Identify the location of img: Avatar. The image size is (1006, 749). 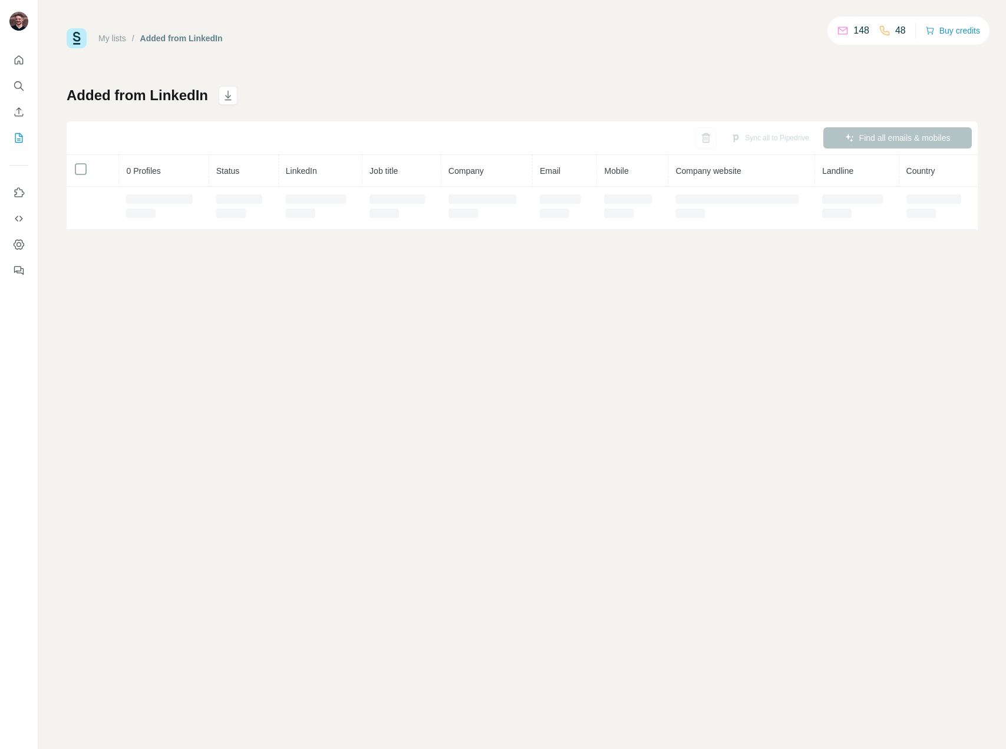
(19, 21).